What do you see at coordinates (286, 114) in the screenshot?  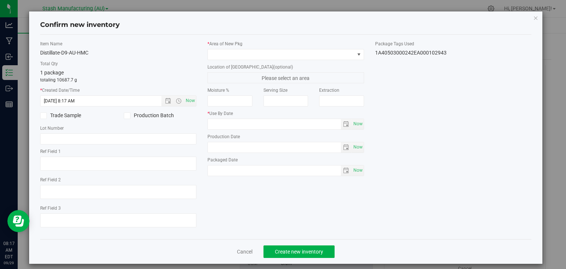 I see `label: Use By Date` at bounding box center [286, 114].